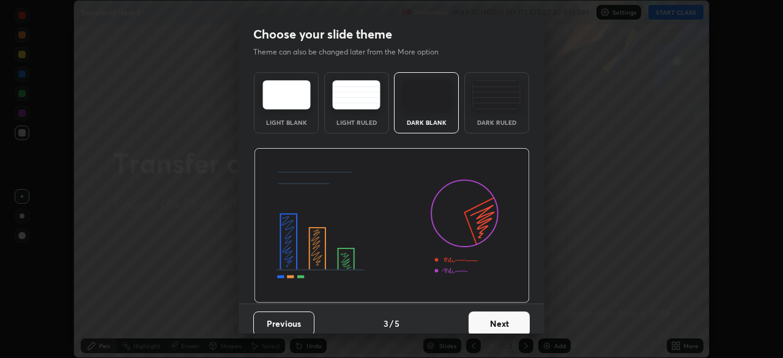 The image size is (783, 358). I want to click on img: darkThemeBanner.d06ce4a2.svg, so click(391, 226).